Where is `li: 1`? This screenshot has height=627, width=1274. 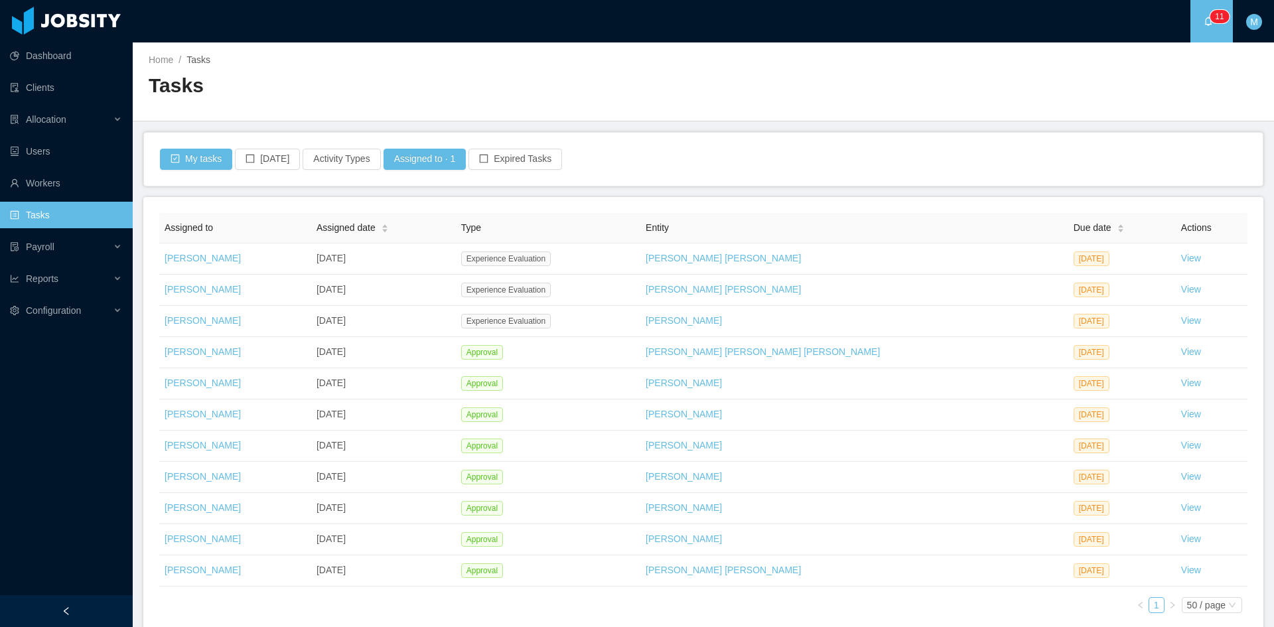
li: 1 is located at coordinates (1157, 605).